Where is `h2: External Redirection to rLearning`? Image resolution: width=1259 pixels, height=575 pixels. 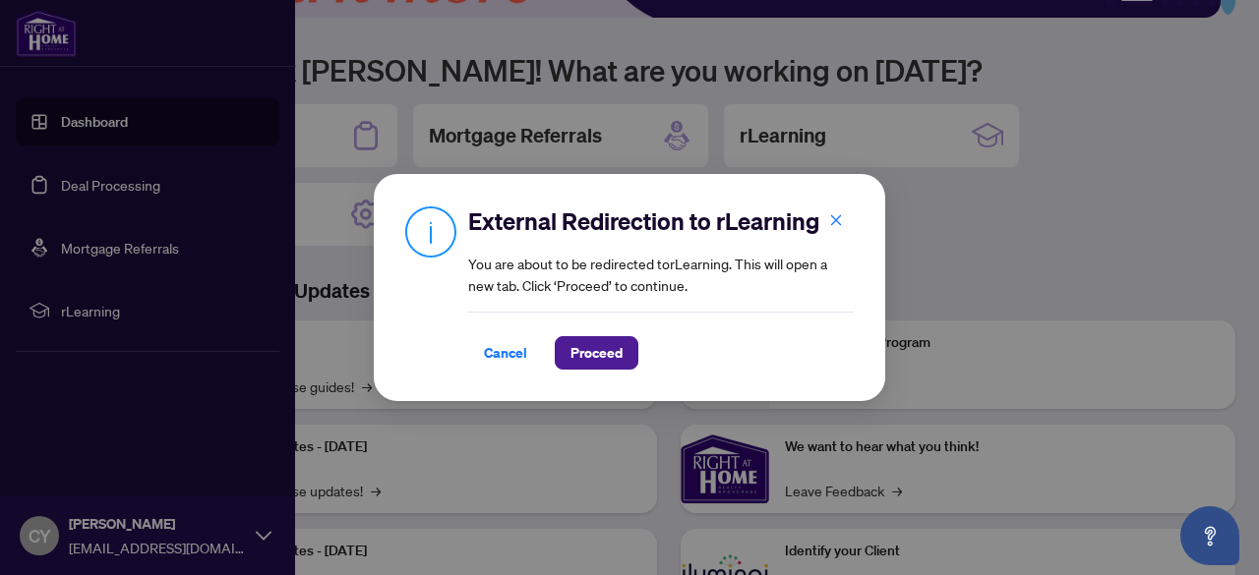 h2: External Redirection to rLearning is located at coordinates (661, 221).